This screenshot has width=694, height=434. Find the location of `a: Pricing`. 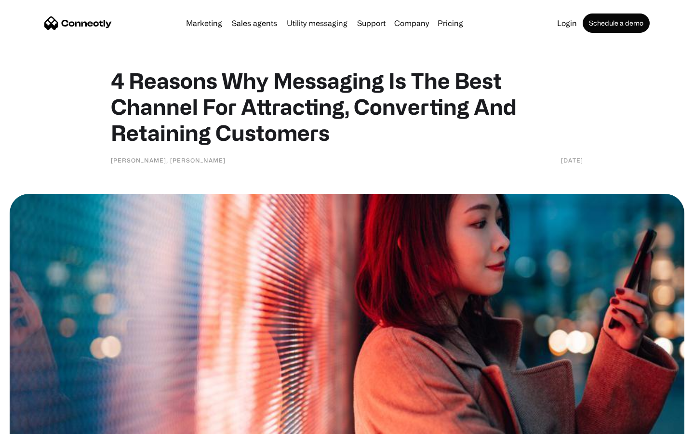

a: Pricing is located at coordinates (450, 23).